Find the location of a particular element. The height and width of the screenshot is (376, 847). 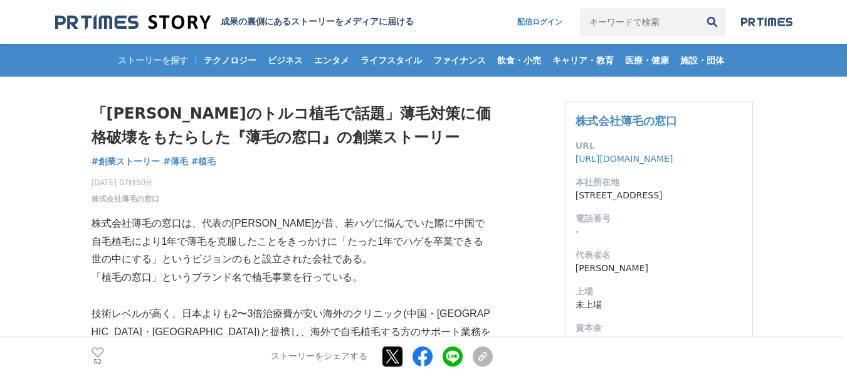

input: キーワードで検索 is located at coordinates (639, 22).